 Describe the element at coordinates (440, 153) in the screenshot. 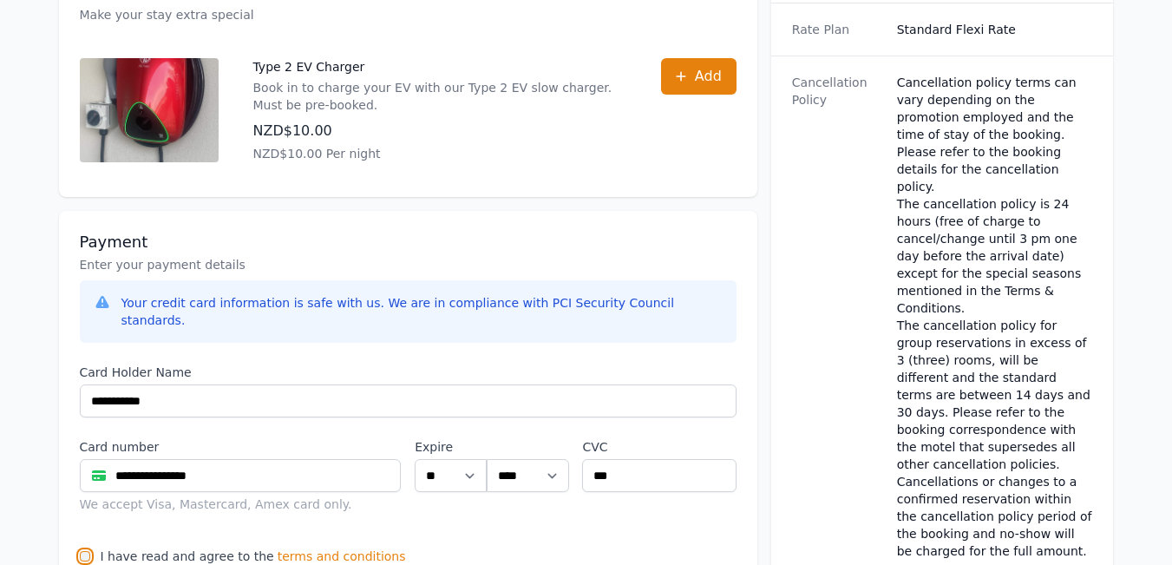

I see `p: NZD$10.00 Per night` at that location.